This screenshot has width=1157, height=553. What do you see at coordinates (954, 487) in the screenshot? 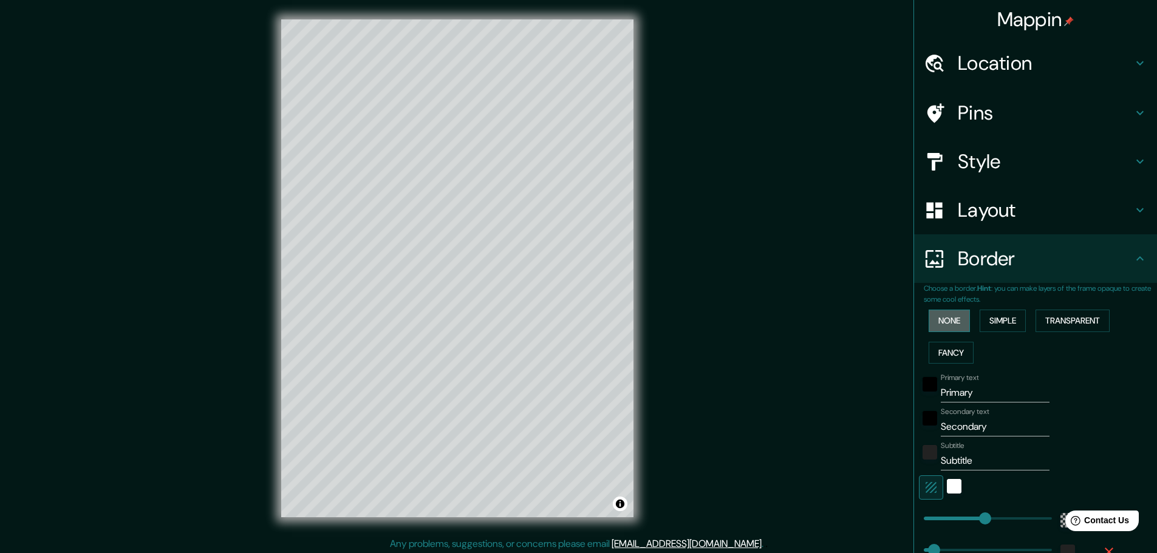
I see `button: white` at bounding box center [954, 487].